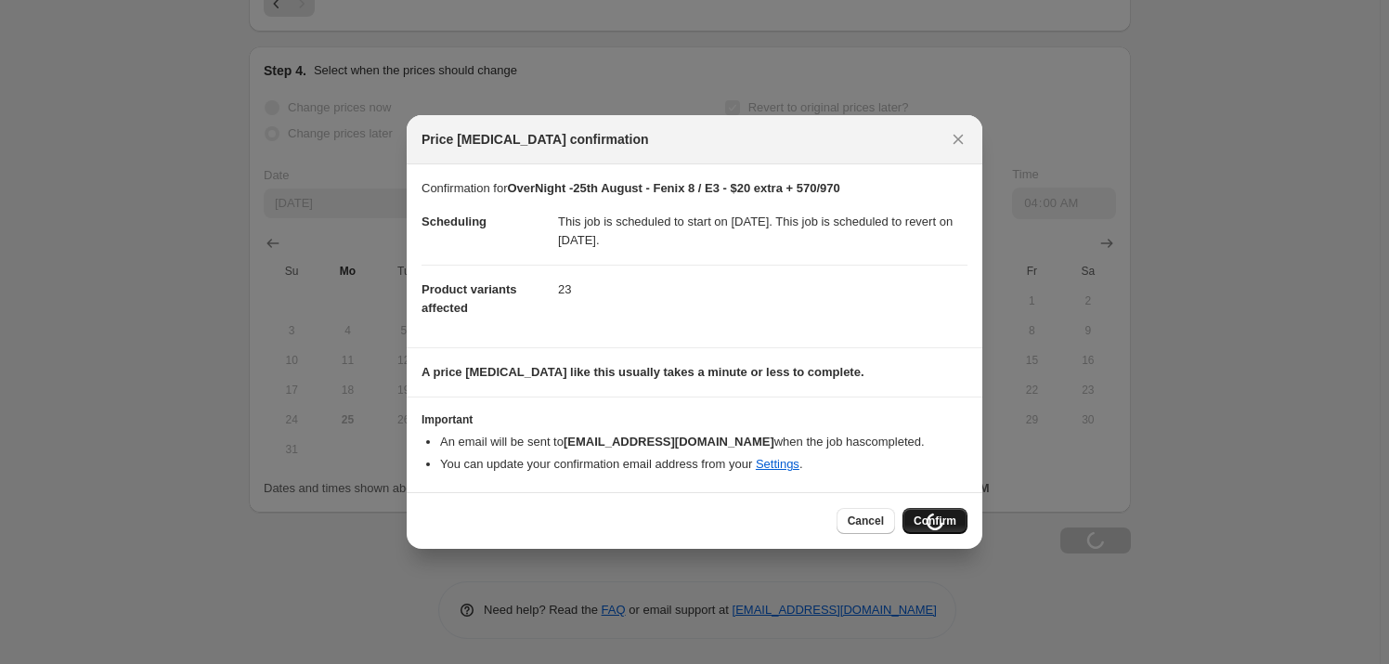 This screenshot has height=664, width=1389. I want to click on span: Scheduling, so click(454, 221).